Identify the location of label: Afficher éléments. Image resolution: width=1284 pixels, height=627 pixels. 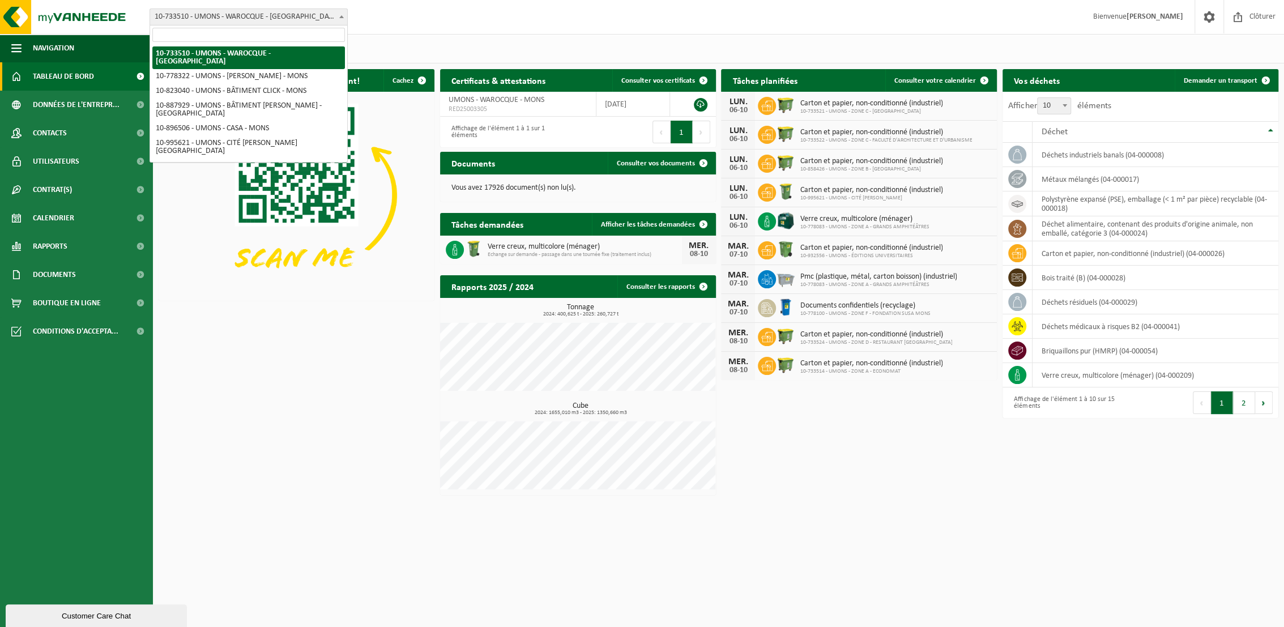
(1059, 106).